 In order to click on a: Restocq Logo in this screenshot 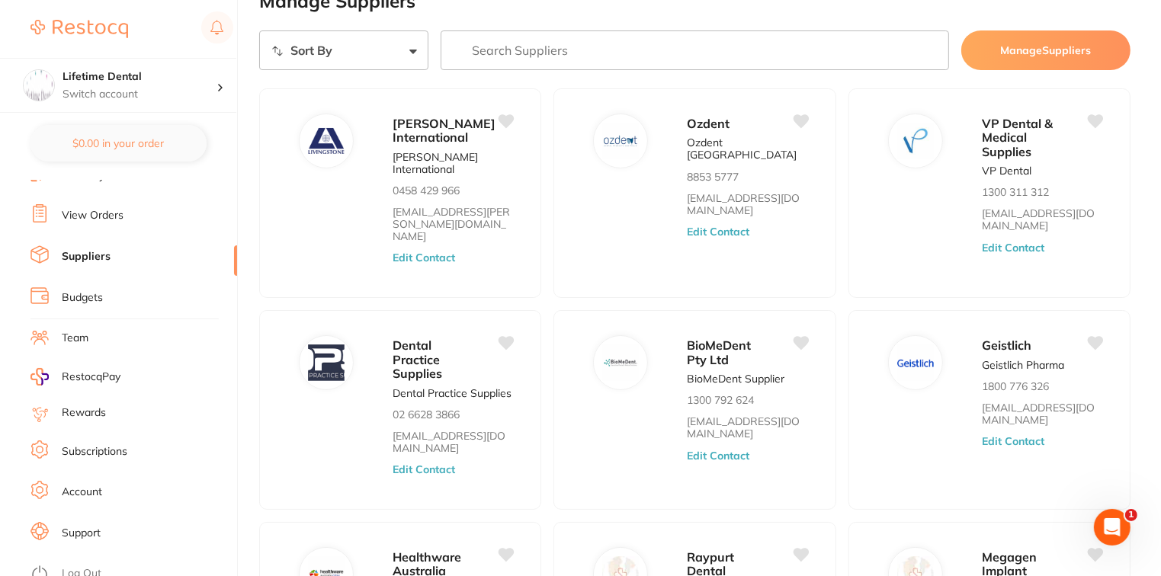, I will do `click(79, 29)`.